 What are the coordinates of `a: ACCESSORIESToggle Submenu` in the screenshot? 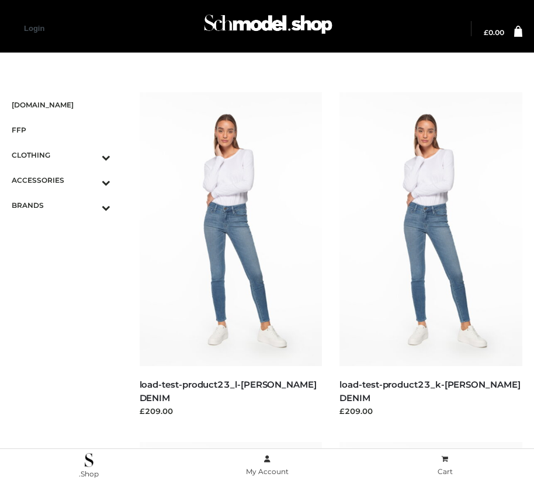 It's located at (61, 180).